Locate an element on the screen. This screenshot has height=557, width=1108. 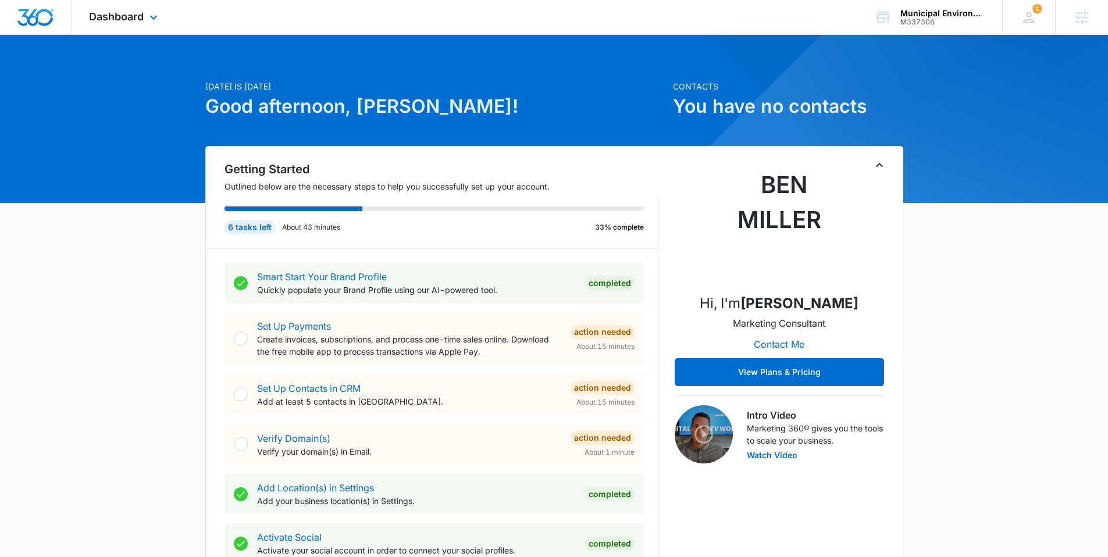
a: Set Up Contacts in CRM is located at coordinates (309, 388).